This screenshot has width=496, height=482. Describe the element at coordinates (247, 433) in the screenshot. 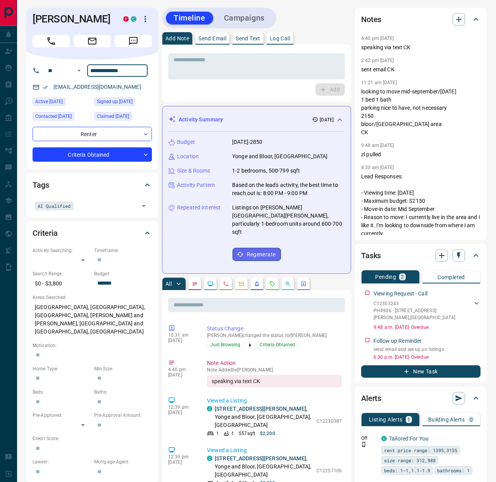

I see `p: 557 sqft` at that location.